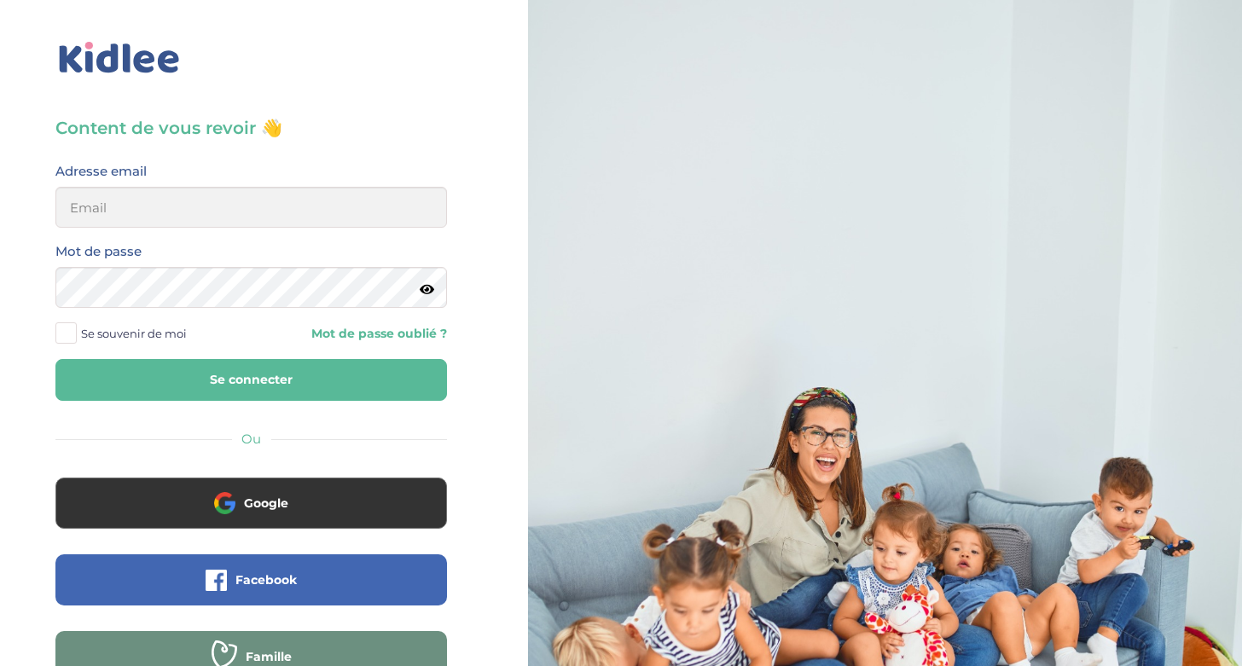 The image size is (1242, 666). Describe the element at coordinates (134, 334) in the screenshot. I see `span: Se souvenir de moi` at that location.